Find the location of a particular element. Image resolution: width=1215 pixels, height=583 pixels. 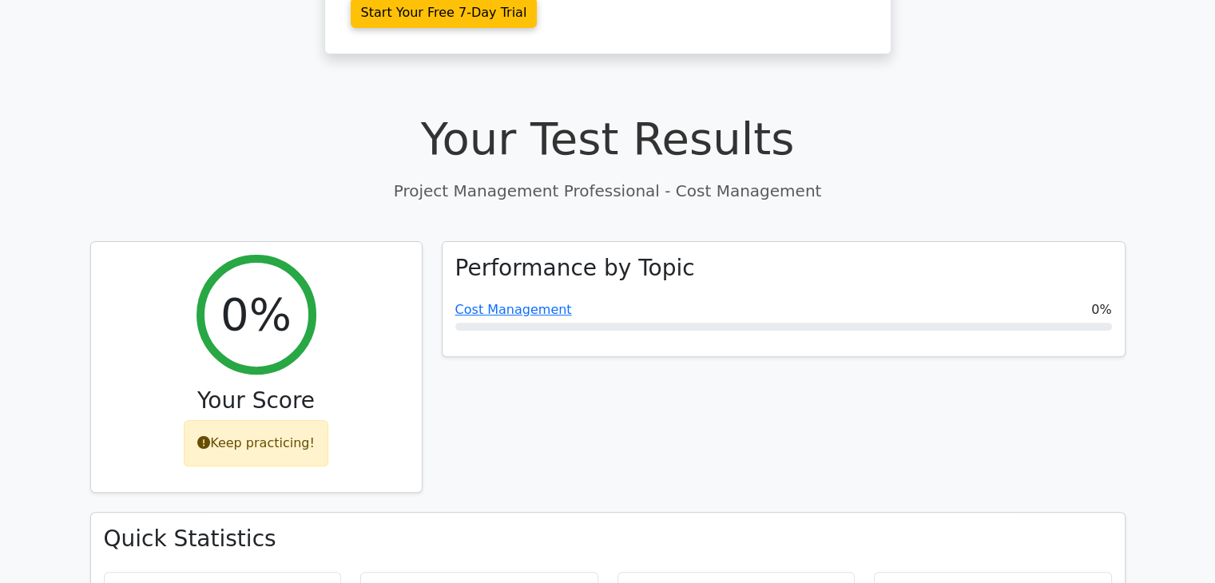

span: 0% is located at coordinates (1100, 310).